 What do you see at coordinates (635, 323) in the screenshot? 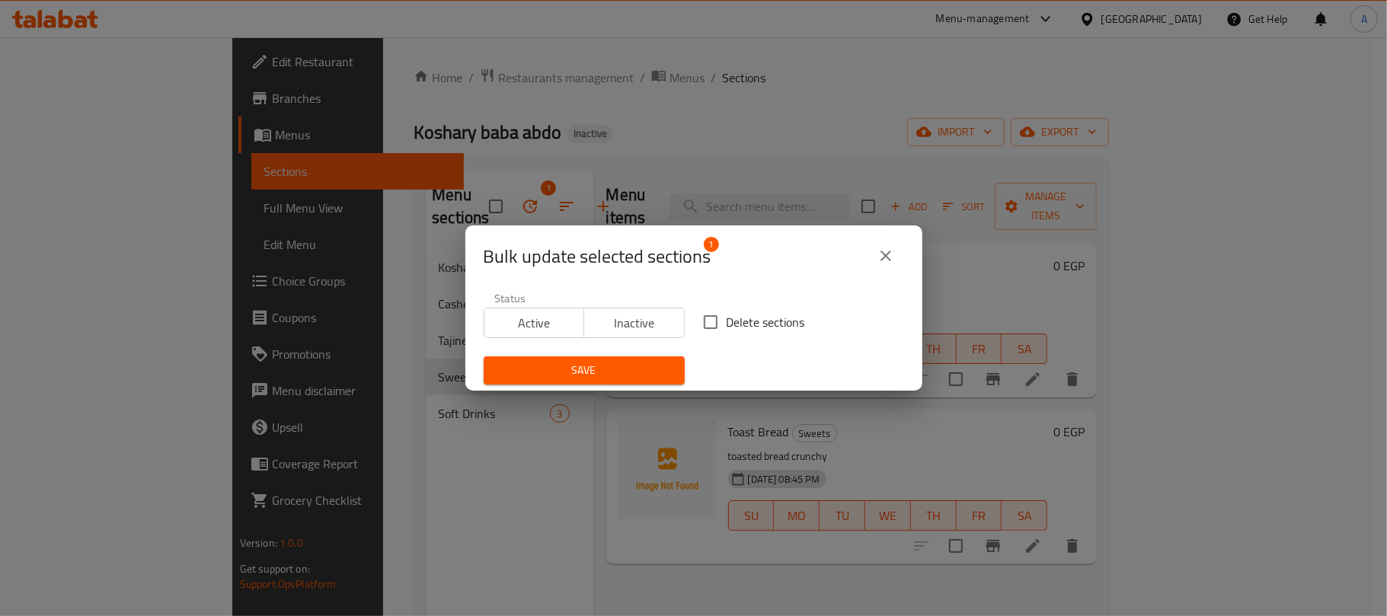
I see `span: Inactive` at bounding box center [635, 323].